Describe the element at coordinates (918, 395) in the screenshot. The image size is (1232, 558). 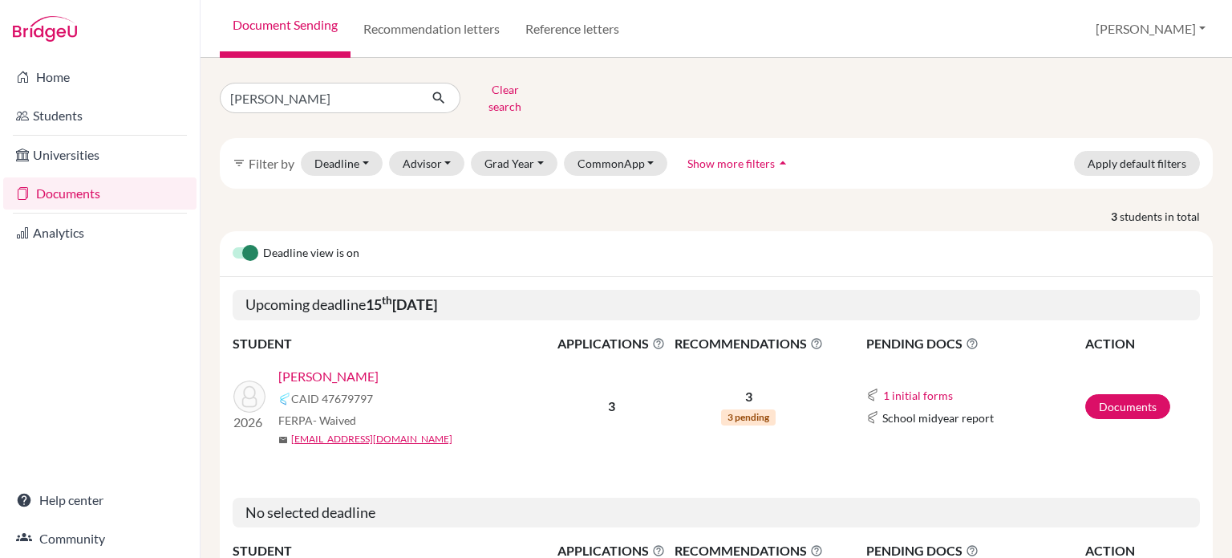
I see `button: 1 initial forms` at that location.